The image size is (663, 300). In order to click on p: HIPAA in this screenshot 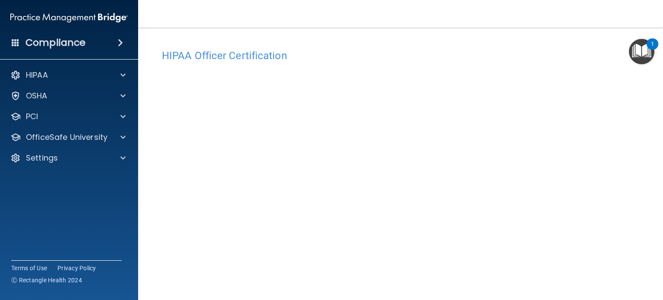, I will do `click(37, 75)`.